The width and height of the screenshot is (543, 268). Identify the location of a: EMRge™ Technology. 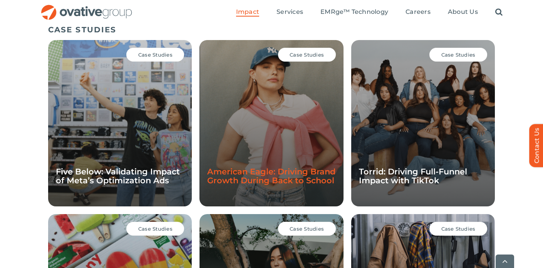
(354, 12).